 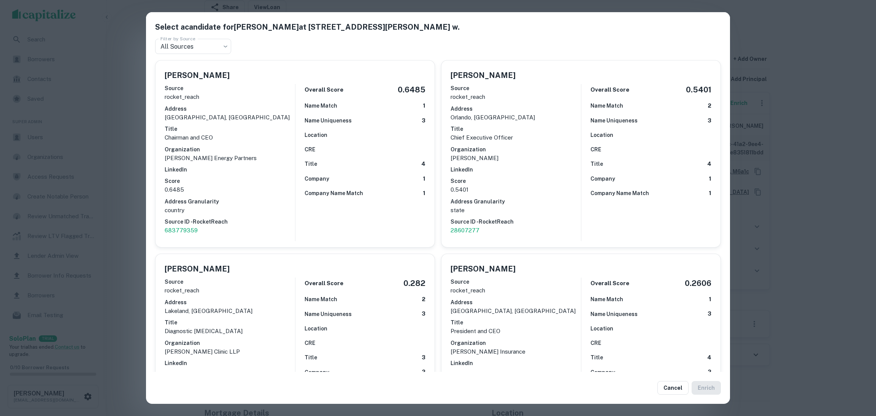 What do you see at coordinates (230, 230) in the screenshot?
I see `a: 683779359` at bounding box center [230, 230].